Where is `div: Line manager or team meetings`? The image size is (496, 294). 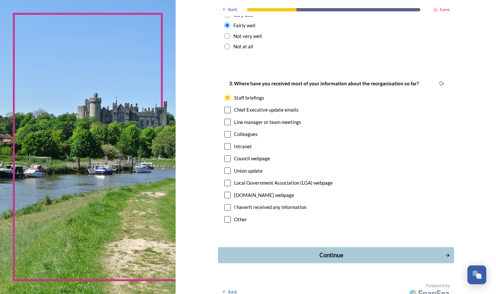
div: Line manager or team meetings is located at coordinates (268, 122).